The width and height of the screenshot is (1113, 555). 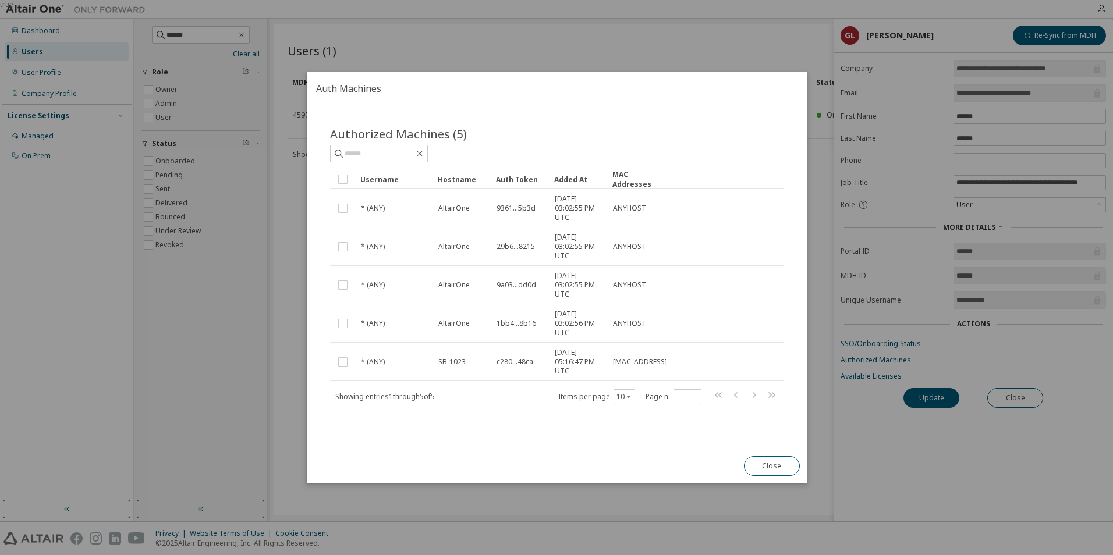 What do you see at coordinates (451, 362) in the screenshot?
I see `span: SB-1023` at bounding box center [451, 362].